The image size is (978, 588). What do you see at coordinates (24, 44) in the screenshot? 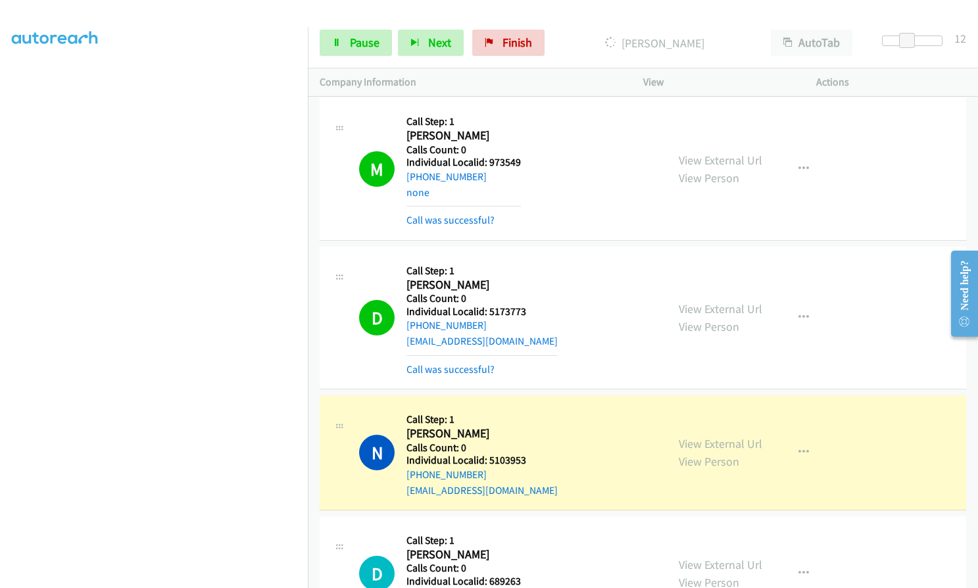
I see `div: Need help?` at bounding box center [24, 44].